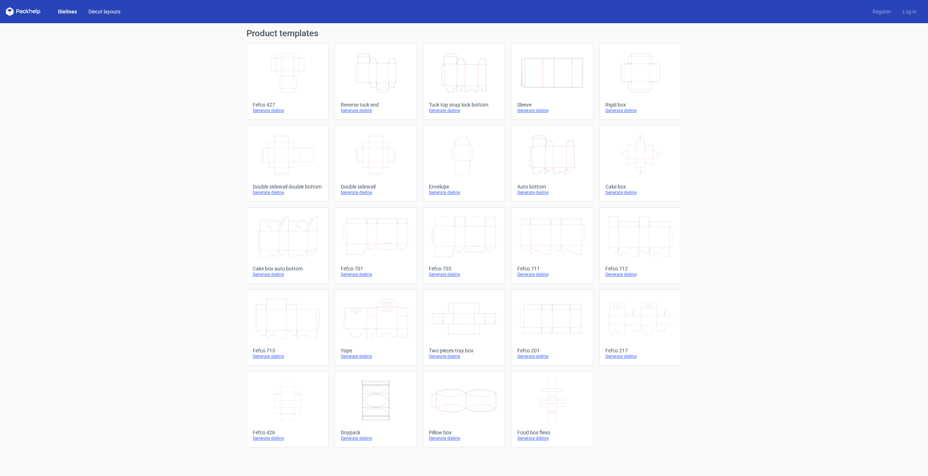 Image resolution: width=928 pixels, height=476 pixels. I want to click on div: Double sidewall double bottom, so click(288, 187).